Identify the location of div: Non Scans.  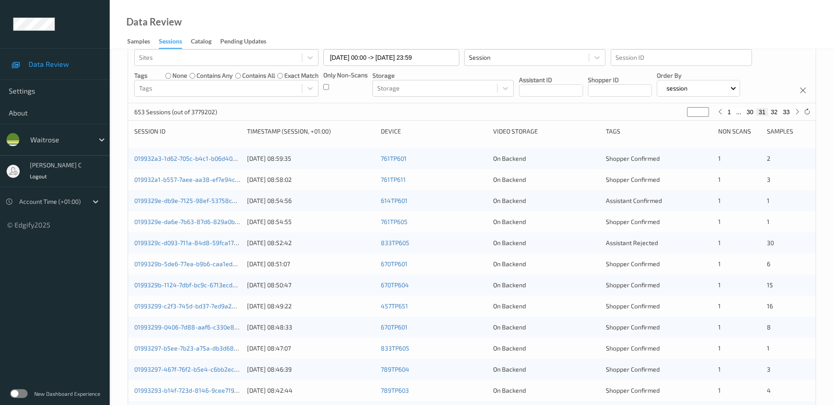
(739, 131).